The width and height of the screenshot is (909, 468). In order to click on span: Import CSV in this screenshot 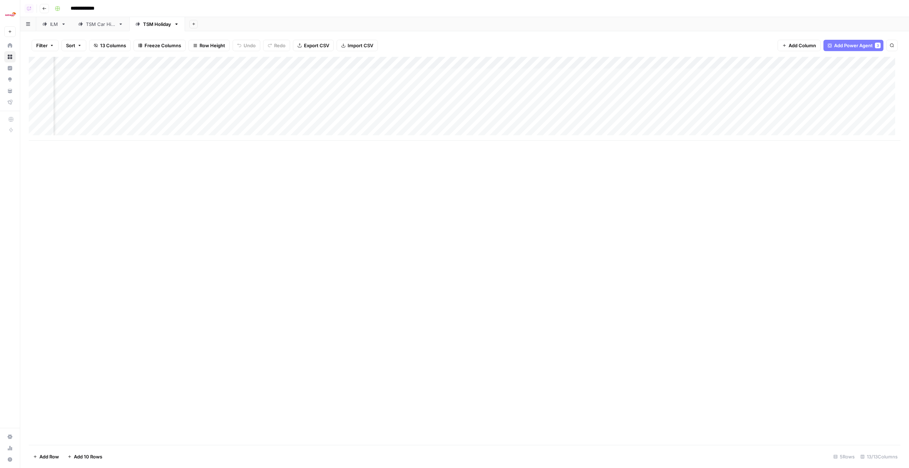, I will do `click(360, 45)`.